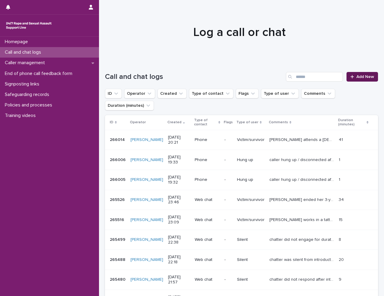 This screenshot has height=296, width=384. What do you see at coordinates (23, 84) in the screenshot?
I see `p: Signposting links` at bounding box center [23, 84].